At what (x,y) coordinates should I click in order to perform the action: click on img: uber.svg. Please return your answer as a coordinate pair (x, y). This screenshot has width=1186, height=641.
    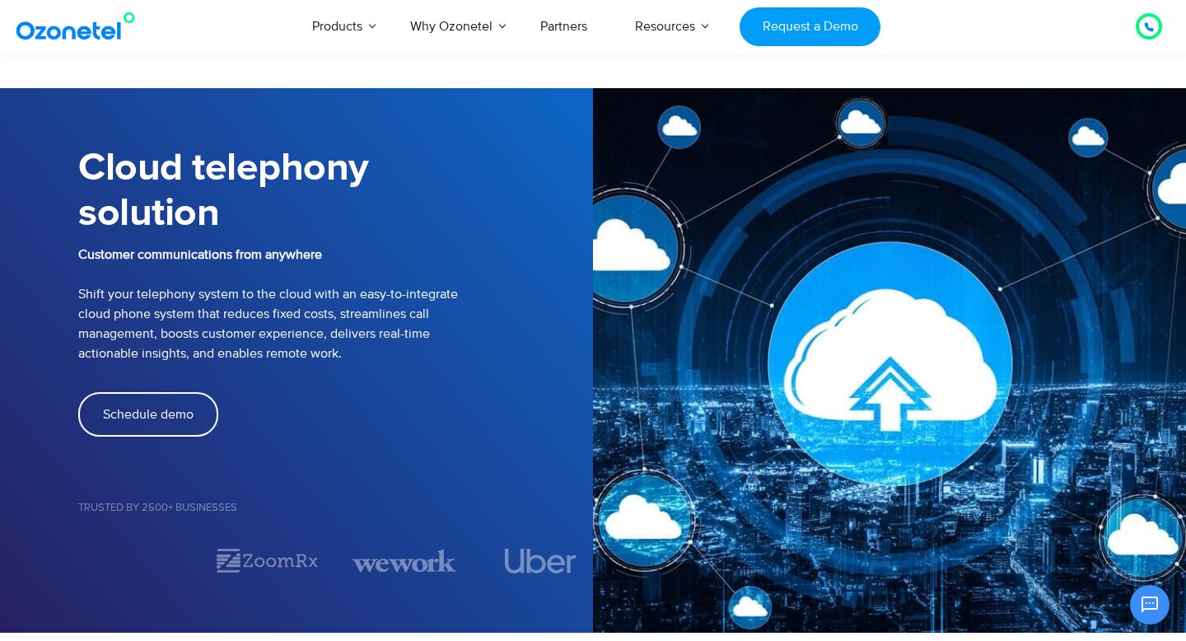
    Looking at the image, I should click on (541, 561).